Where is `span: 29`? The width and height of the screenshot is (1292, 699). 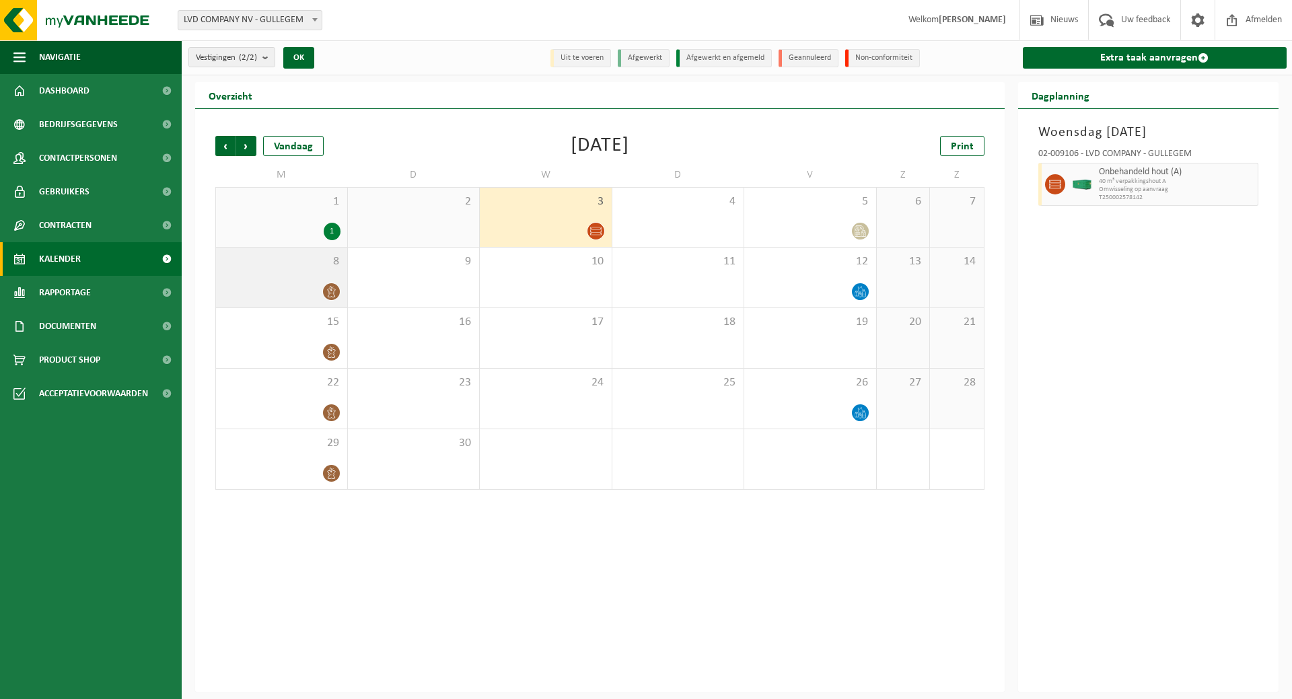
span: 29 is located at coordinates (281, 443).